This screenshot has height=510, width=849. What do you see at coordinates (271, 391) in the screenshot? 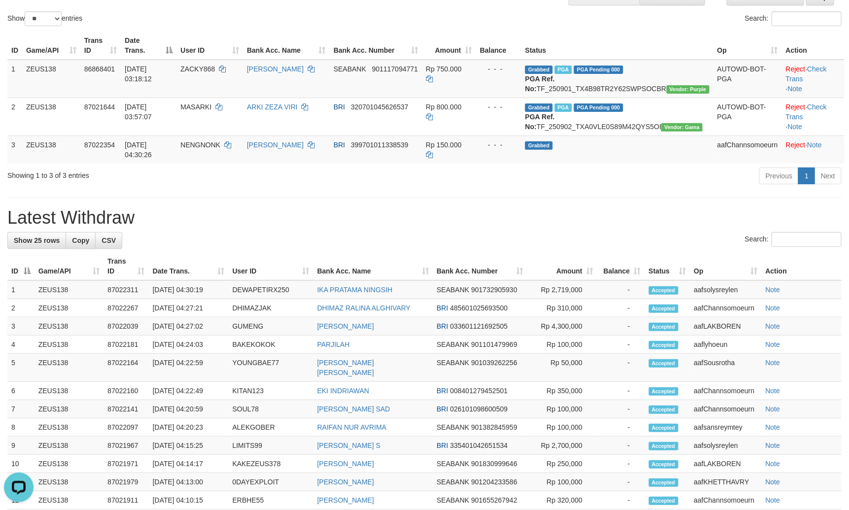
I see `td: KITAN123` at bounding box center [271, 391].